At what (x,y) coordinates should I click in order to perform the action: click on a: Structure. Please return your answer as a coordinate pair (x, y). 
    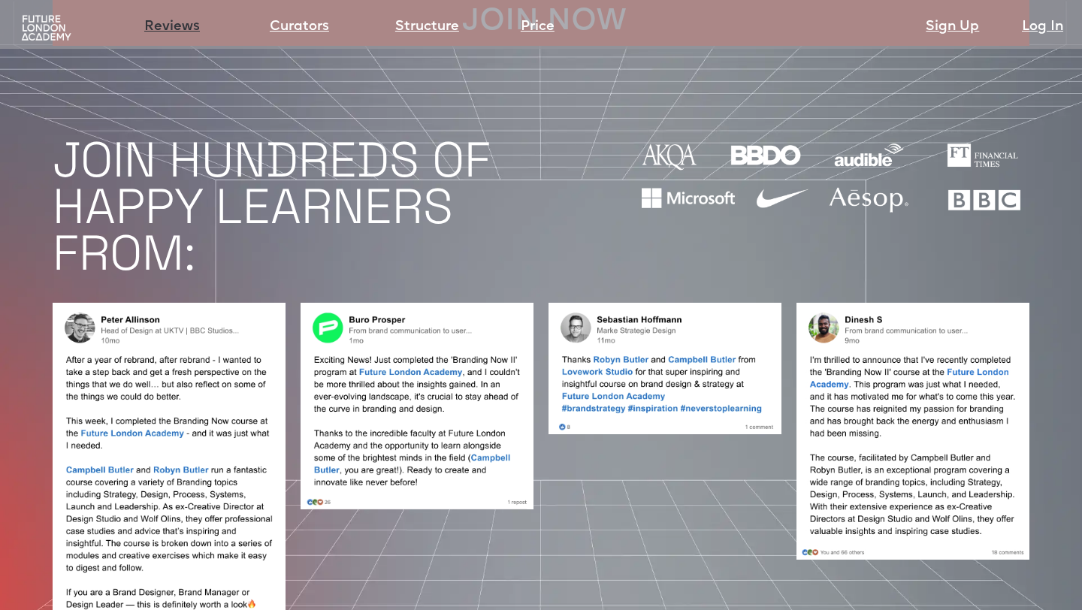
    Looking at the image, I should click on (427, 27).